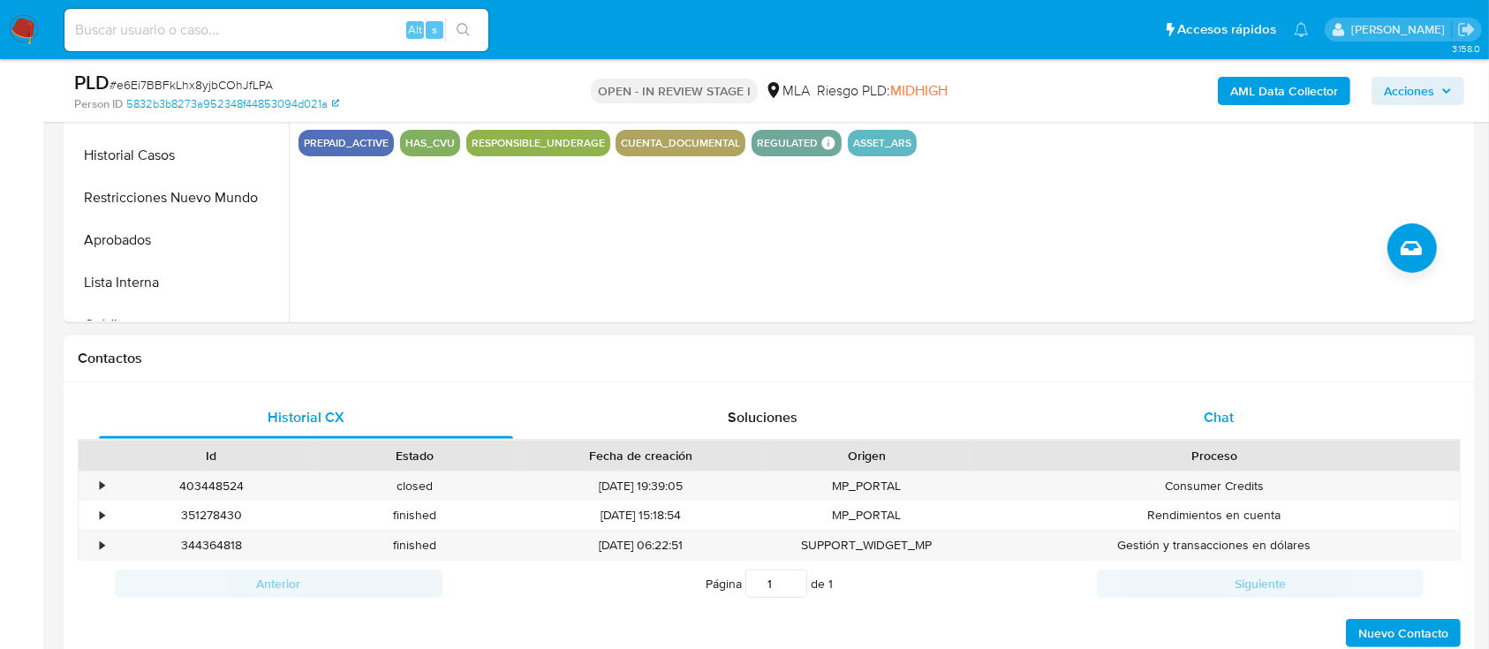 The height and width of the screenshot is (649, 1489). What do you see at coordinates (276, 30) in the screenshot?
I see `input: Buscar usuario o caso...` at bounding box center [276, 30].